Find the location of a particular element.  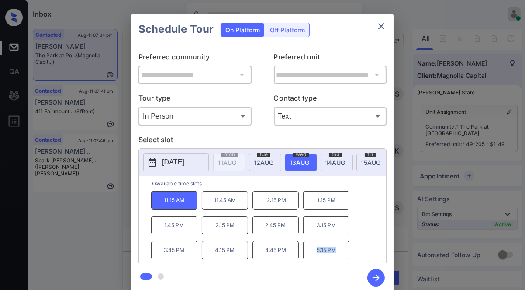

span: 13 AUG is located at coordinates (299, 162).